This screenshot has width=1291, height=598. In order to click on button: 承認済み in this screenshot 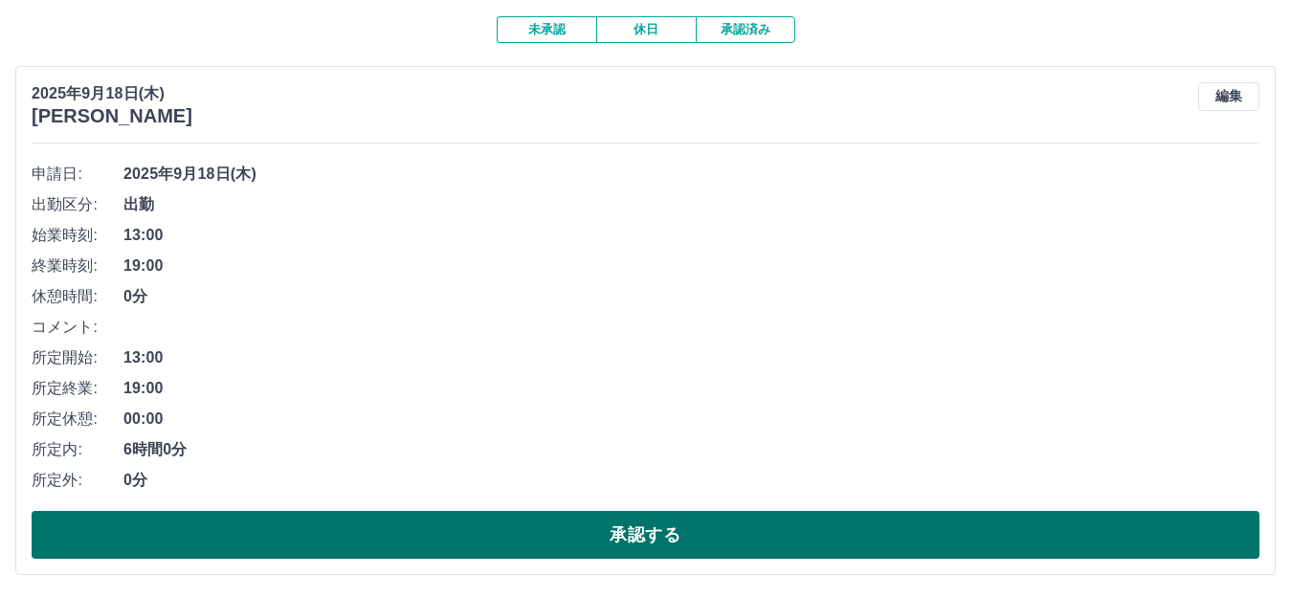, I will do `click(746, 30)`.